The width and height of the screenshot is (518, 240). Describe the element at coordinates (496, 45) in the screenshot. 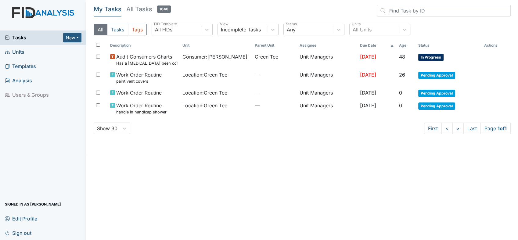

I see `th: Actions` at that location.